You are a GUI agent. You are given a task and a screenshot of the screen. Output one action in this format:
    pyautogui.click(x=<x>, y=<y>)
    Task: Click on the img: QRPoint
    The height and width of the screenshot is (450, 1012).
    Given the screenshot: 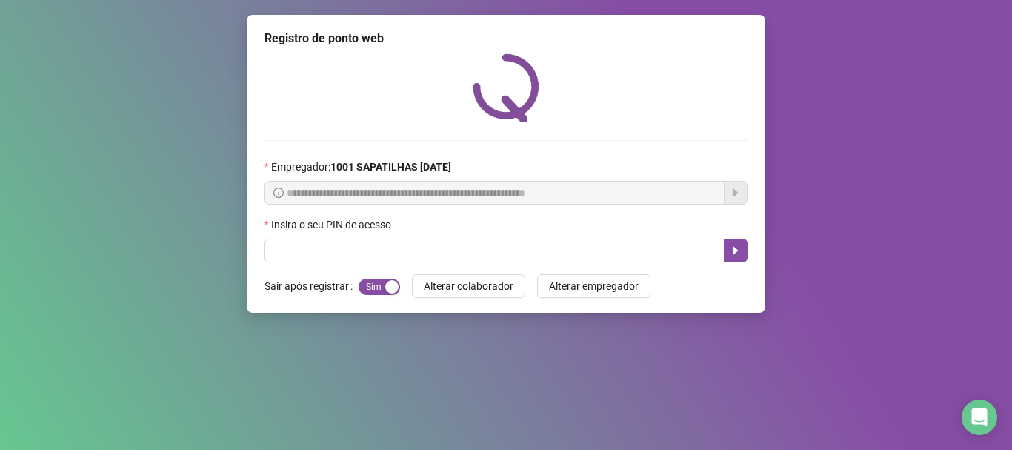 What is the action you would take?
    pyautogui.click(x=506, y=87)
    